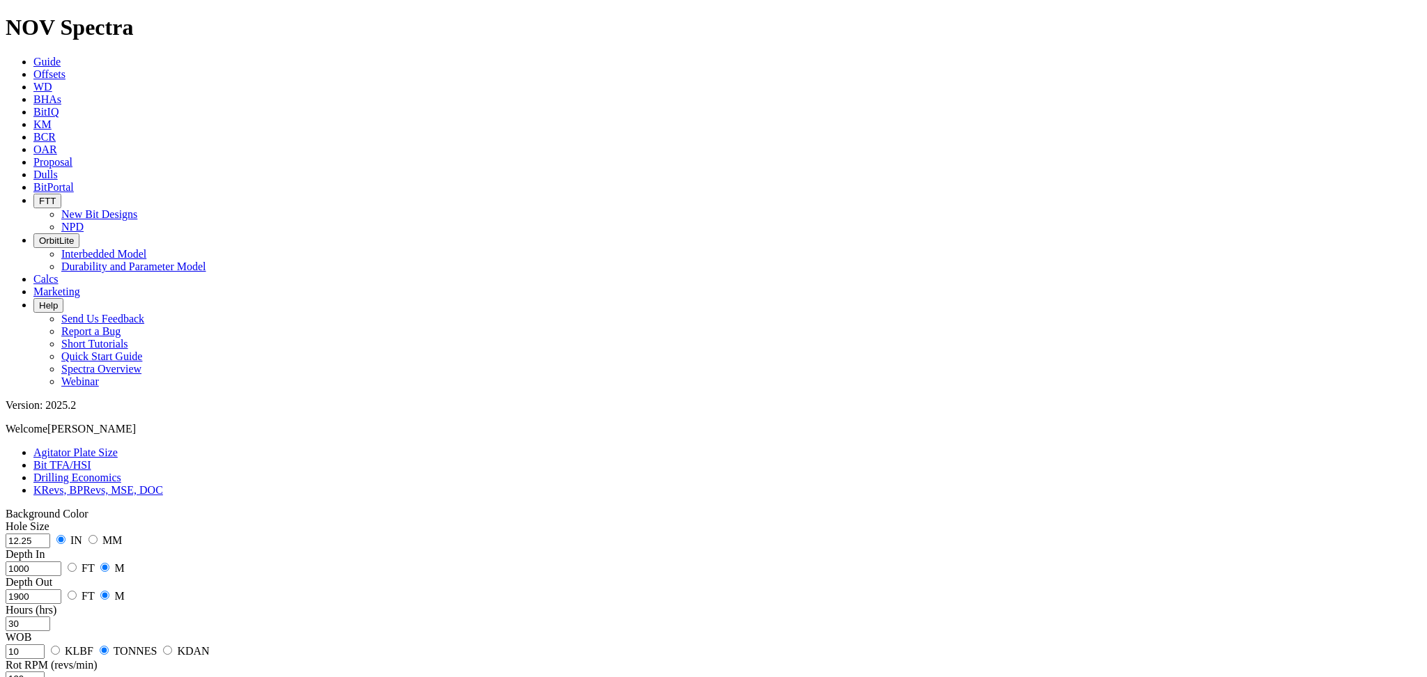  I want to click on span: Offsets, so click(49, 74).